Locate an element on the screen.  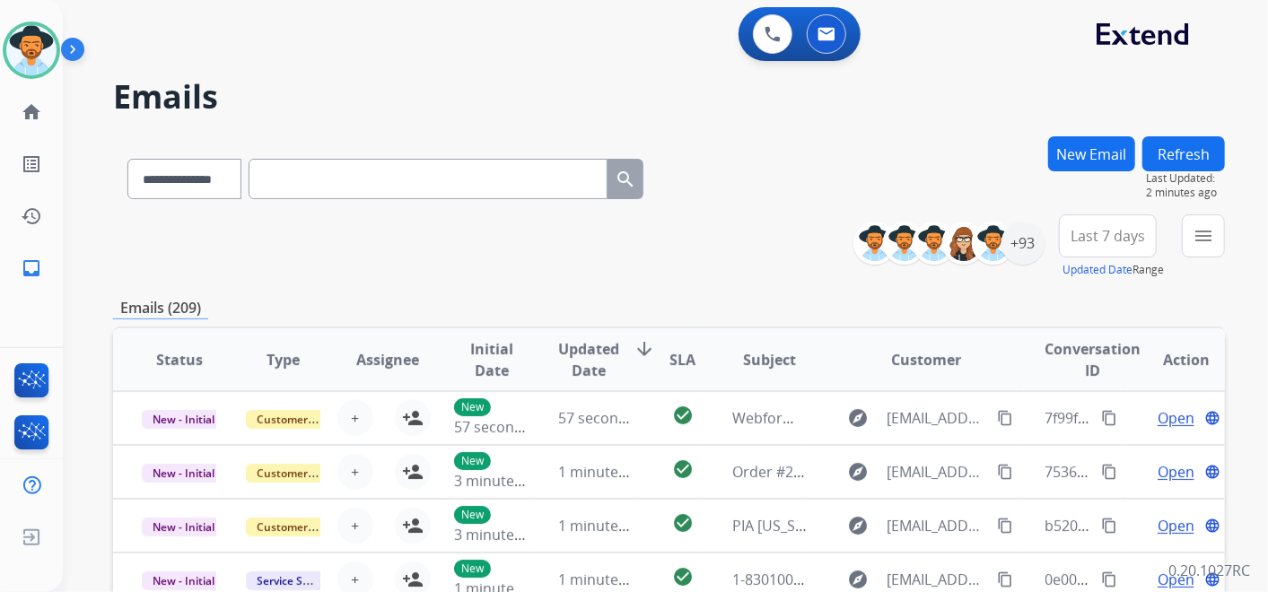
span: Subject is located at coordinates (769, 360).